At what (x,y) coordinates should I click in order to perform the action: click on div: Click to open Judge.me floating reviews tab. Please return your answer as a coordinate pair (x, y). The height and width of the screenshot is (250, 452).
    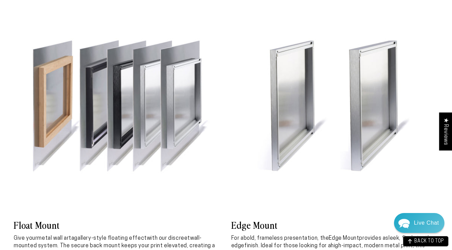
    Looking at the image, I should click on (445, 131).